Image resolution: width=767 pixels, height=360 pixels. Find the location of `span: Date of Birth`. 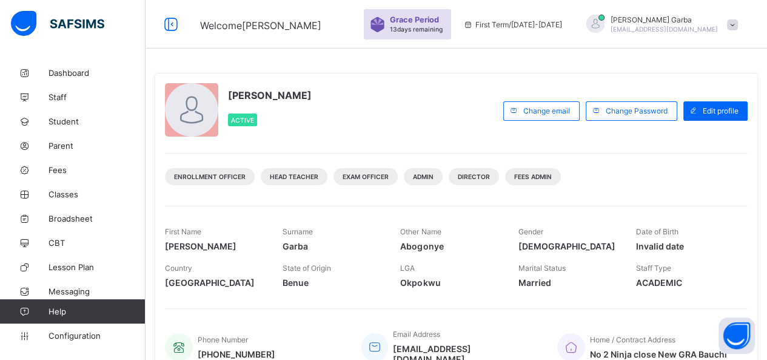

span: Date of Birth is located at coordinates (657, 231).